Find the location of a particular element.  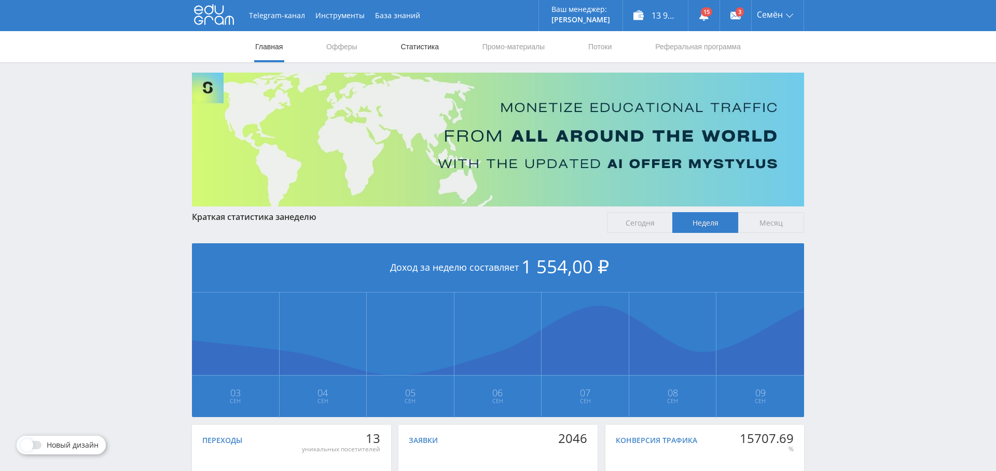

span: Семён is located at coordinates (769, 15).